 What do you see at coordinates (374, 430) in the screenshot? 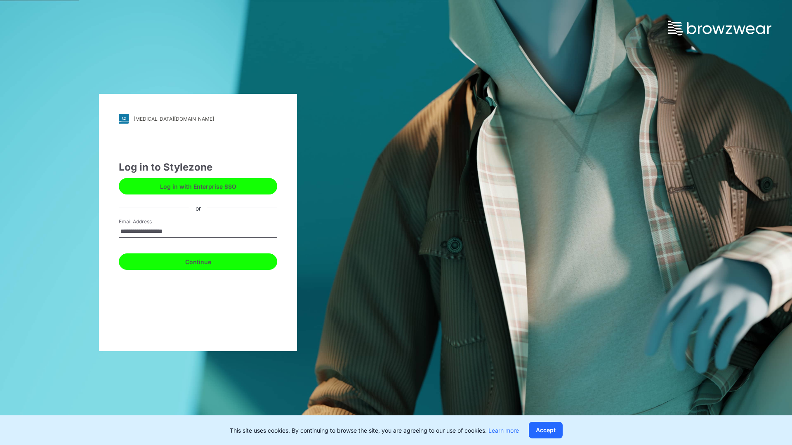
I see `p: This site uses cookies. By continuing to browse the site, you are agreeing to our use of cookies.` at bounding box center [374, 430].